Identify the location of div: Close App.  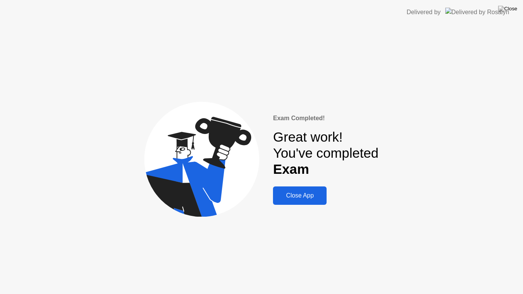
(300, 196).